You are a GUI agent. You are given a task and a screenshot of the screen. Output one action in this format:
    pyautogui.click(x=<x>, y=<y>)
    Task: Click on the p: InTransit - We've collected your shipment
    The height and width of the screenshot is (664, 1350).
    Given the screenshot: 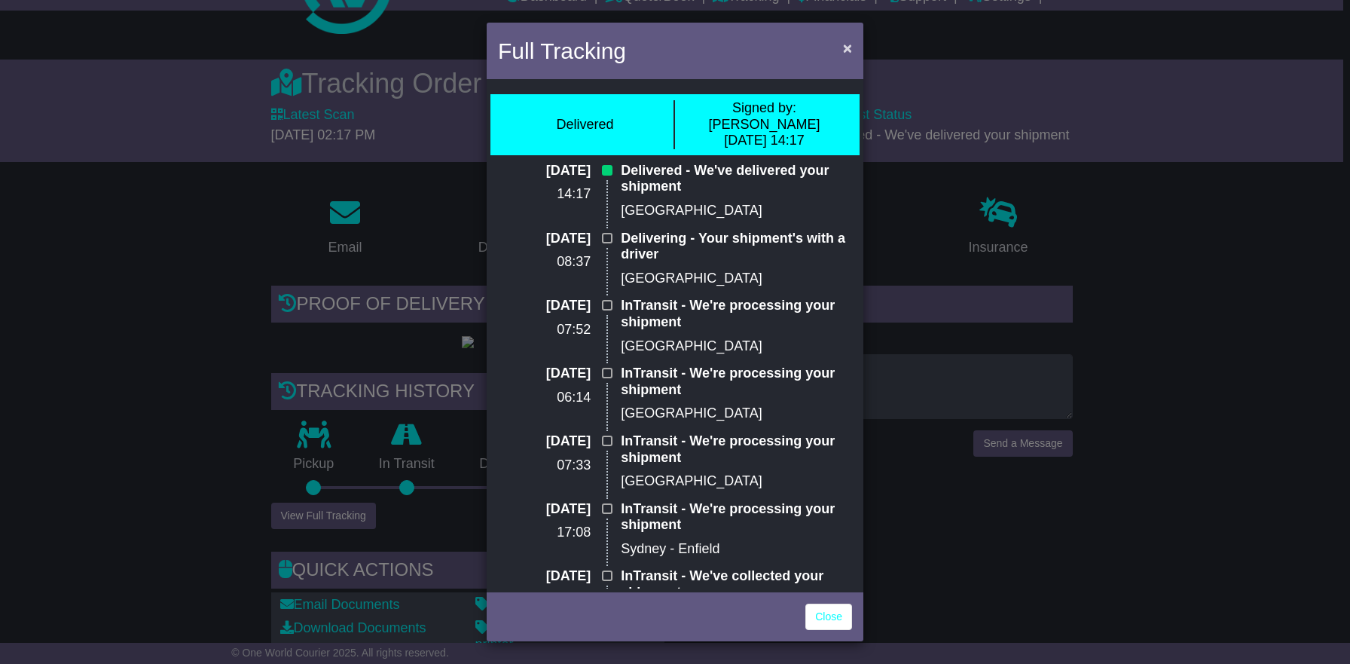 What is the action you would take?
    pyautogui.click(x=736, y=584)
    